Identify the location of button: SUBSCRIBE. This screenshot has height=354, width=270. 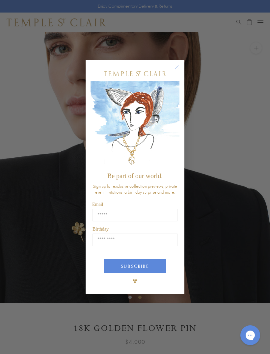
(135, 266).